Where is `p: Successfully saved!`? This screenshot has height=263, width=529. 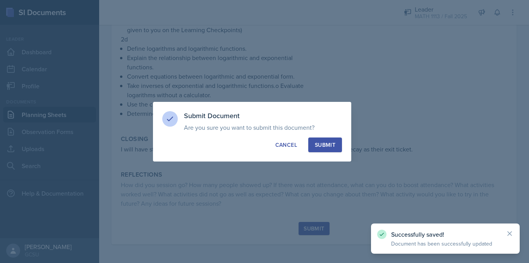 p: Successfully saved! is located at coordinates (445, 234).